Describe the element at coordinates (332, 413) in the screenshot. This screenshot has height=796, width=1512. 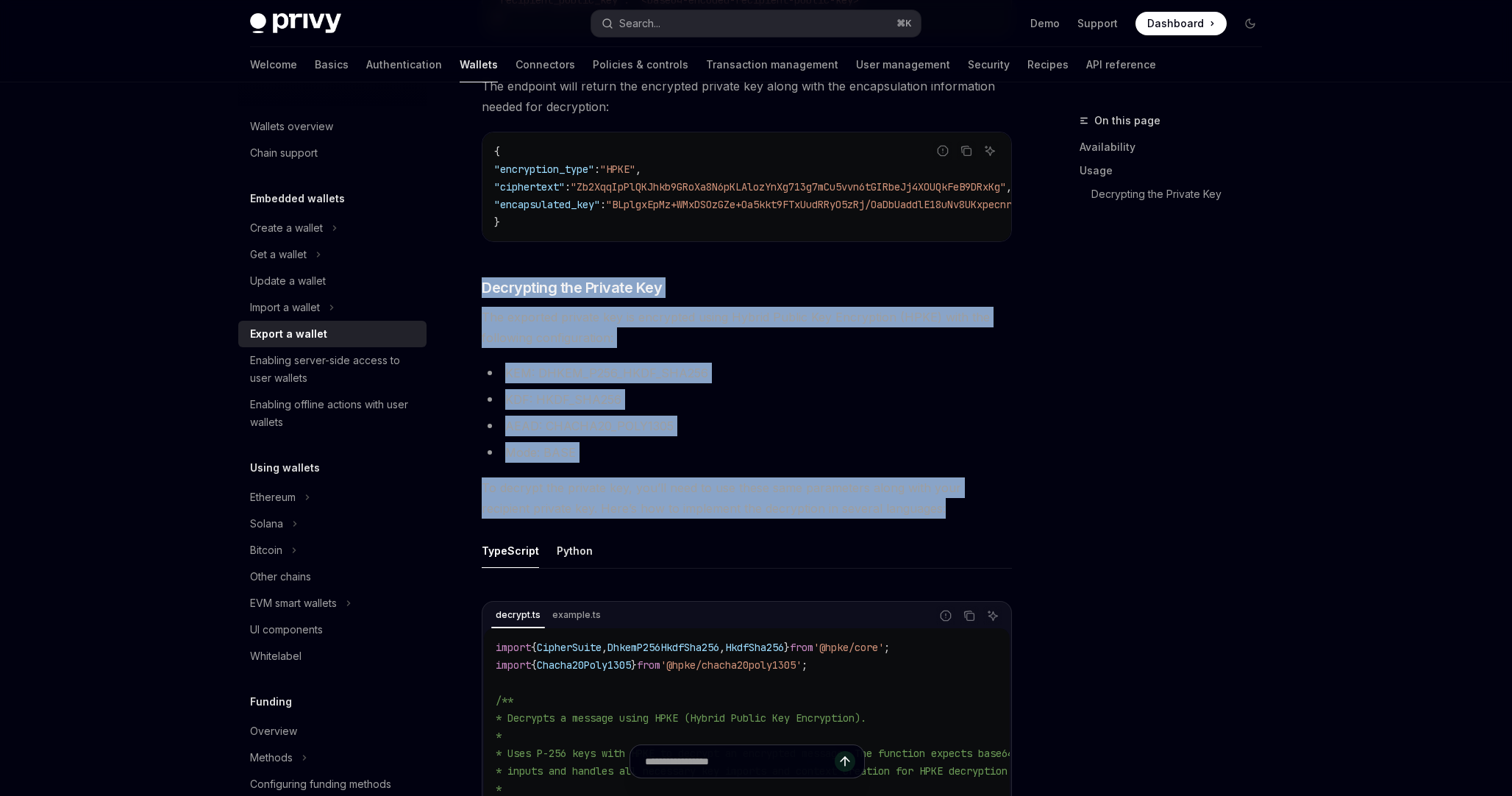
I see `a: Enabling offline actions with user wallets` at that location.